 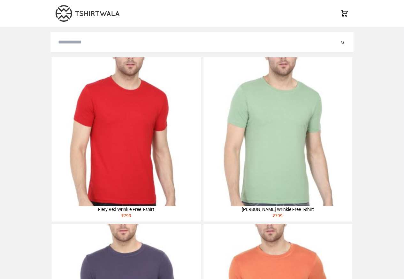 What do you see at coordinates (278, 132) in the screenshot?
I see `img: 4M6A2211-320x320.jpg` at bounding box center [278, 132].